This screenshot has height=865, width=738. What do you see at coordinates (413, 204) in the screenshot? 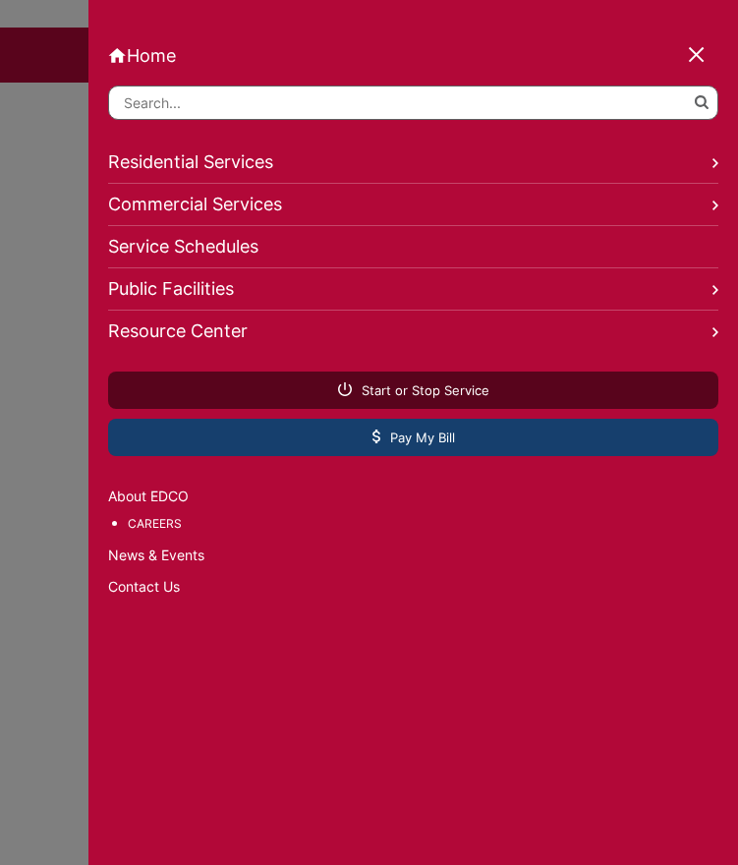
I see `a: Commercial Services` at bounding box center [413, 204].